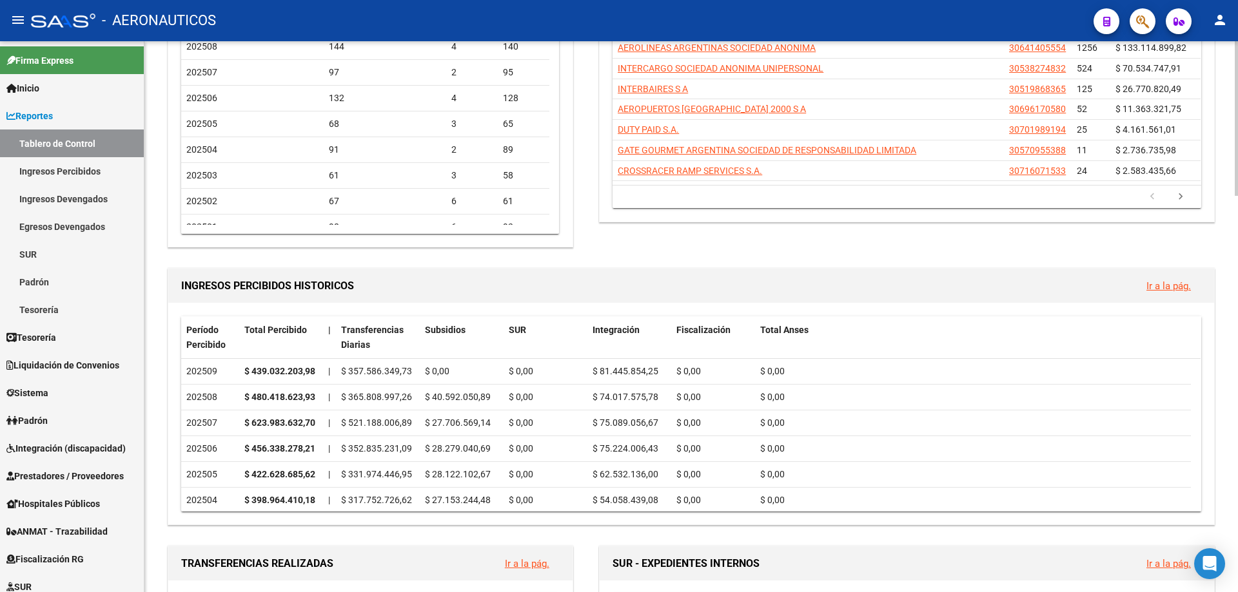 The height and width of the screenshot is (592, 1238). Describe the element at coordinates (202, 72) in the screenshot. I see `span: 202507` at that location.